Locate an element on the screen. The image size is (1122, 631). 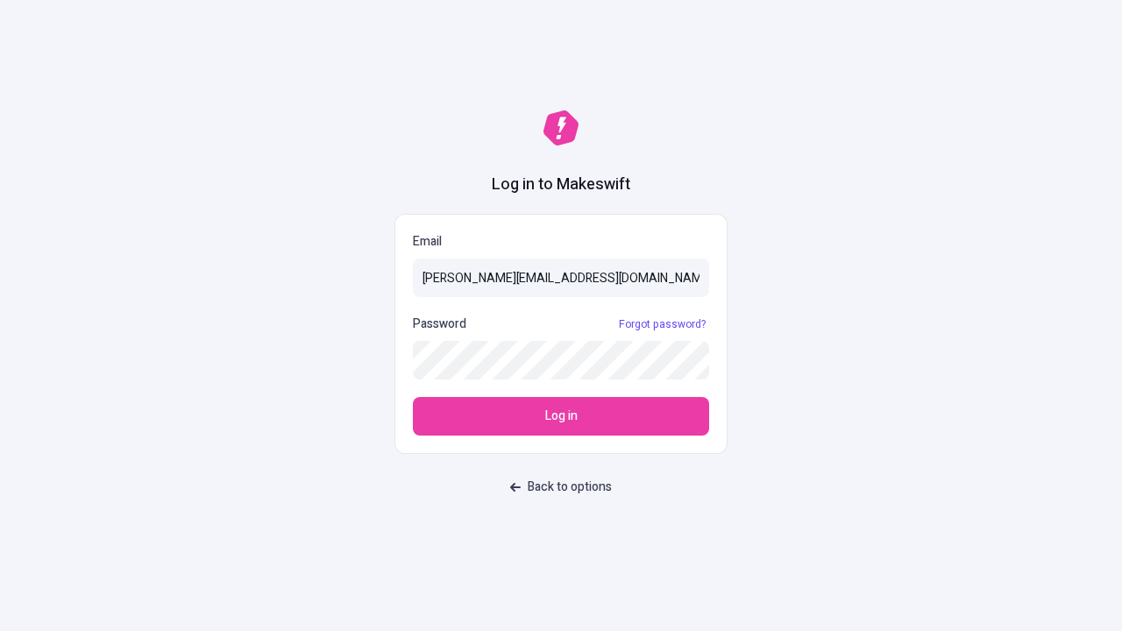
p: Email is located at coordinates (561, 242).